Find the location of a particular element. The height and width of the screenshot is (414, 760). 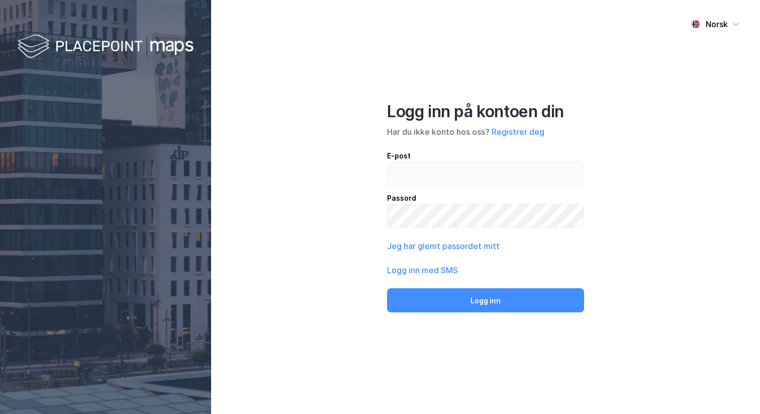

div: Logg inn på kontoen din is located at coordinates (486, 112).